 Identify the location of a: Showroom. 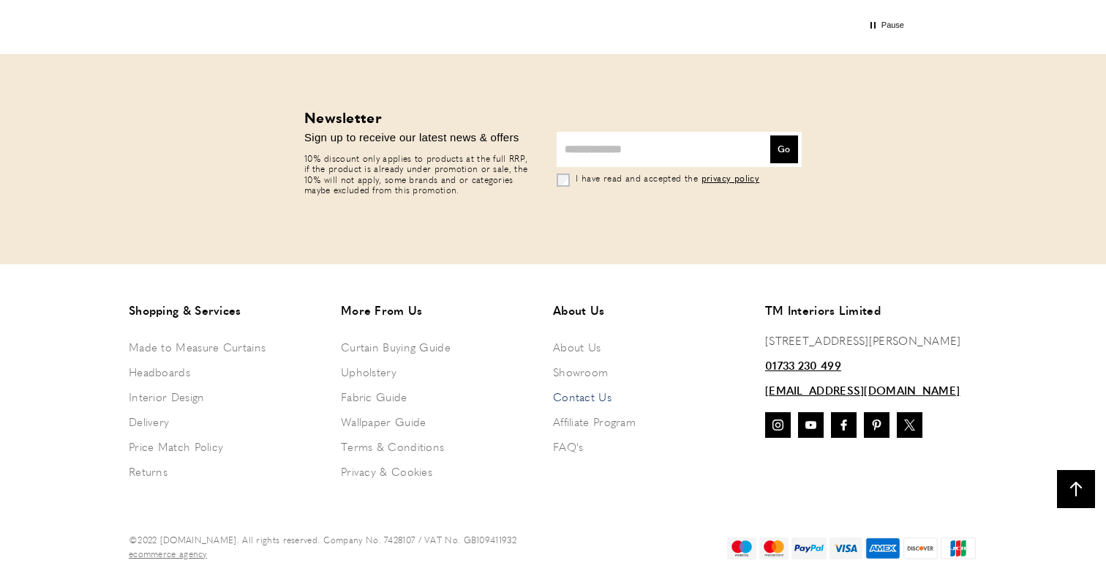
(652, 372).